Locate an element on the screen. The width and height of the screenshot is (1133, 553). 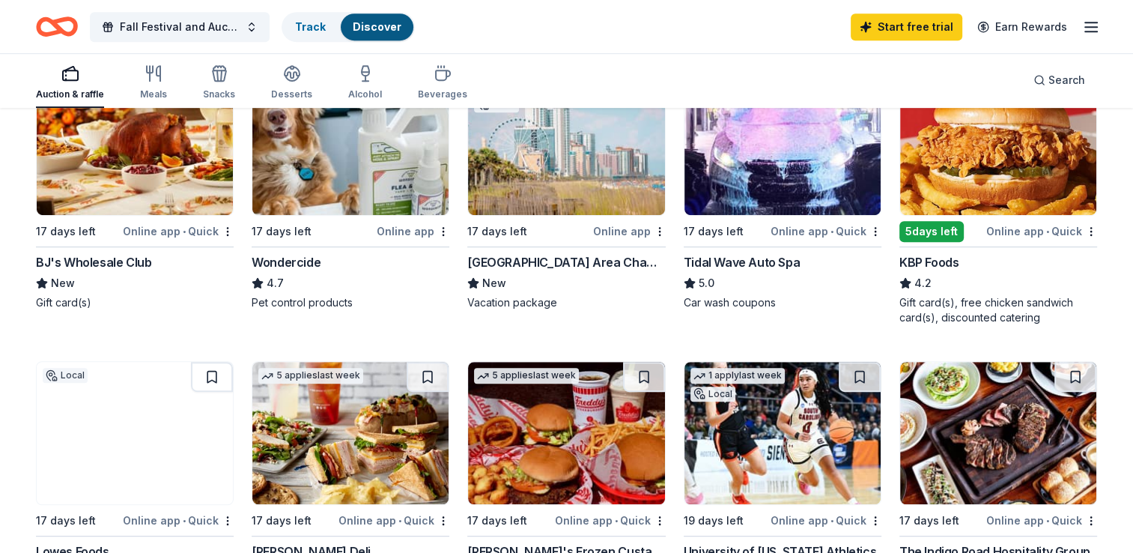
a: Earn Rewards is located at coordinates (1022, 27).